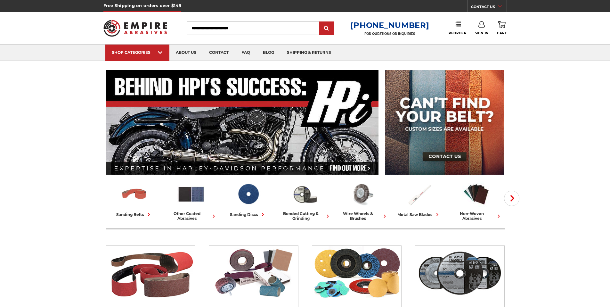 The height and width of the screenshot is (307, 610). Describe the element at coordinates (488, 8) in the screenshot. I see `a: CONTACT US` at that location.